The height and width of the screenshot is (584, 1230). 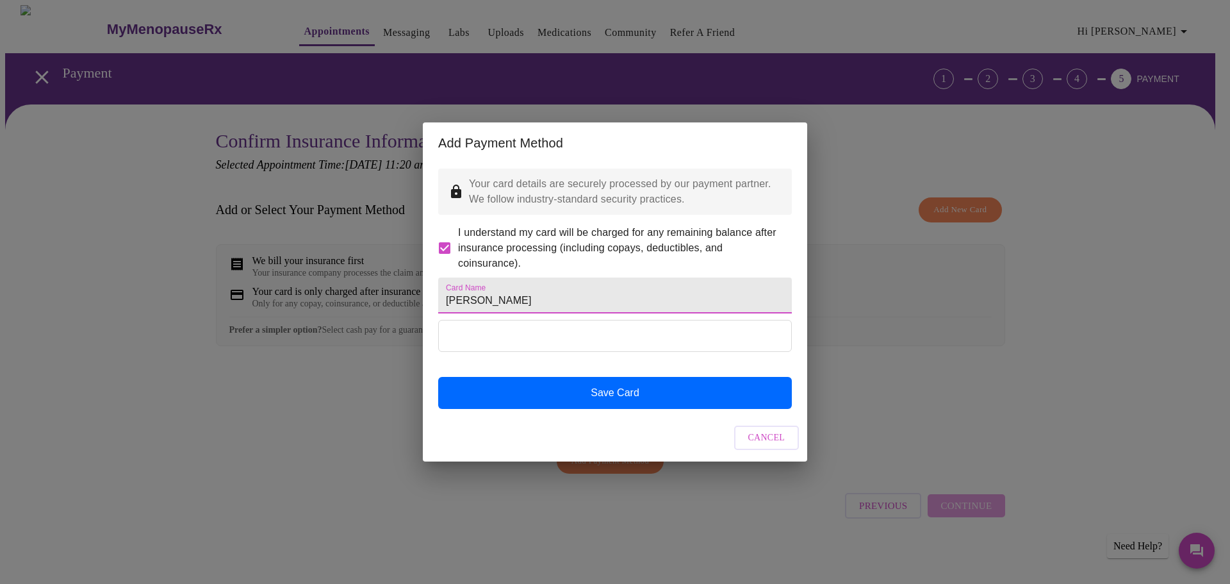 I want to click on span: I understand my card will be charged for any remaining balance after insurance processing (includ..., so click(x=620, y=248).